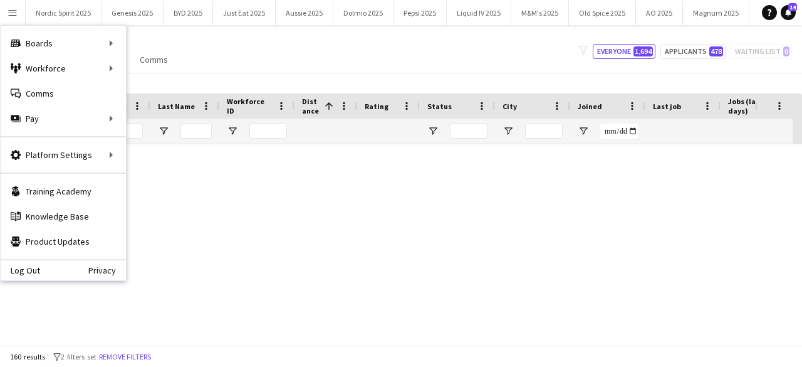  What do you see at coordinates (659, 13) in the screenshot?
I see `button: AO 2025` at bounding box center [659, 13].